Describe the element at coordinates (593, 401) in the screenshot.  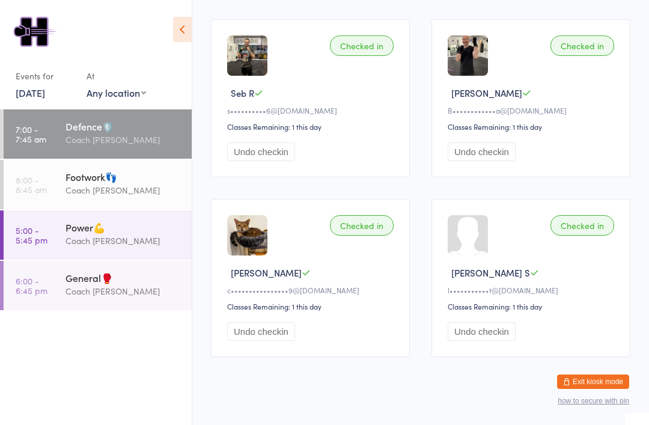
I see `button: how to secure with pin` at that location.